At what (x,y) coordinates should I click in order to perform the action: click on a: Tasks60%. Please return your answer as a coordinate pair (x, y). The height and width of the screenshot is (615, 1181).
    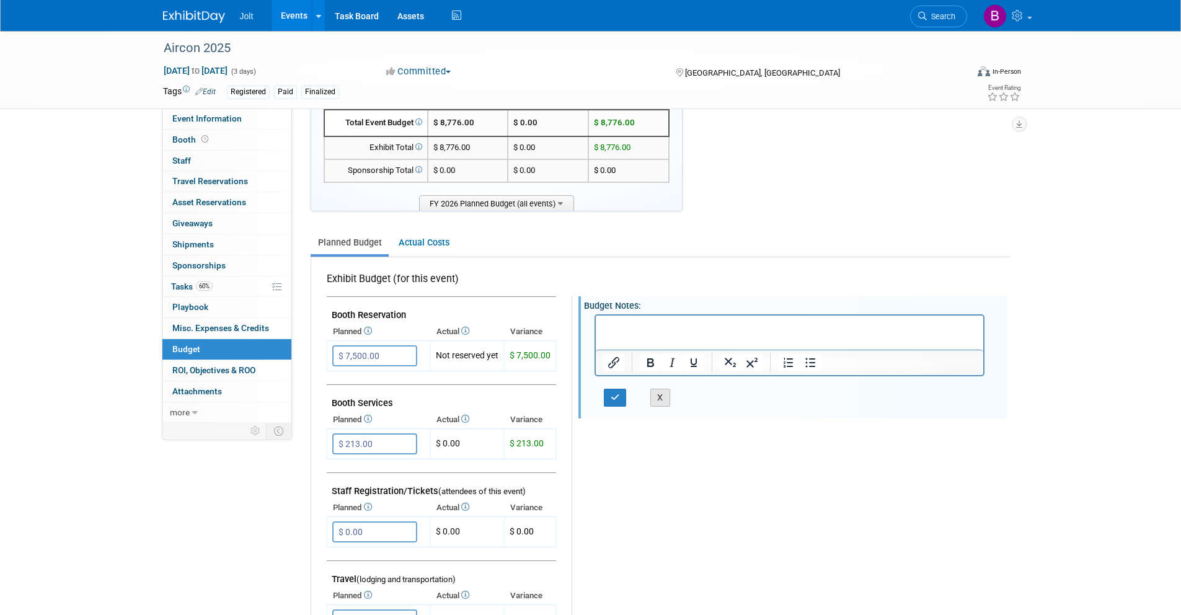
    Looking at the image, I should click on (227, 286).